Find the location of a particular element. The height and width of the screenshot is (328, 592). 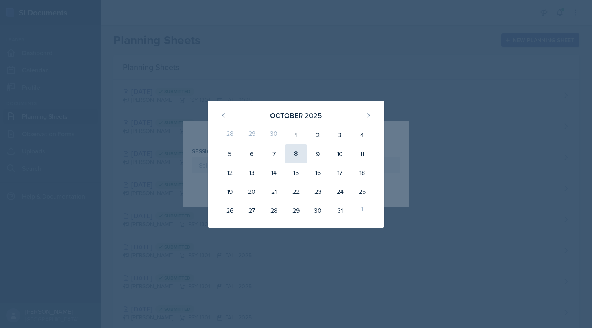

div: 5 is located at coordinates (230, 154).